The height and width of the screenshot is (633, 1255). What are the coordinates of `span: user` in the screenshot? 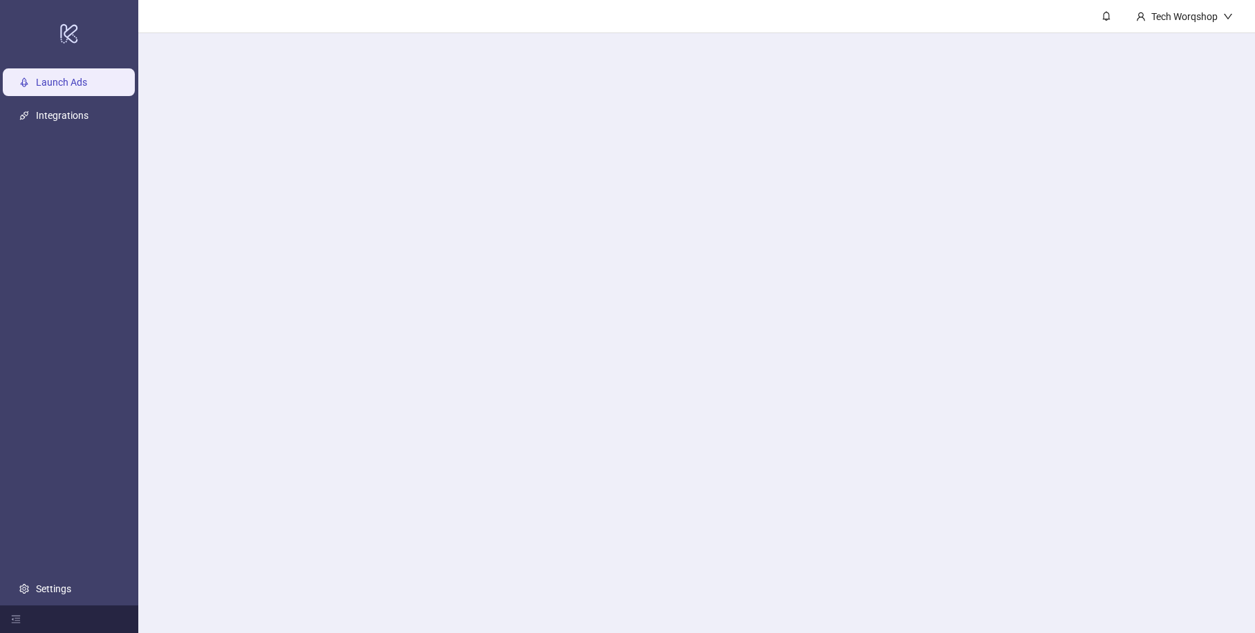 It's located at (1141, 17).